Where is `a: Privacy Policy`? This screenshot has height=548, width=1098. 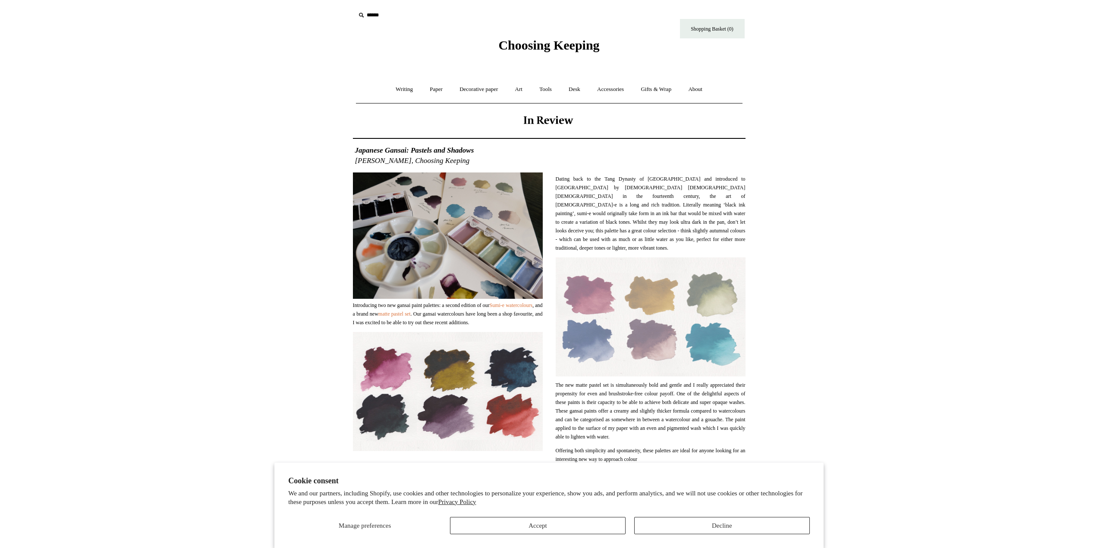
a: Privacy Policy is located at coordinates (457, 502).